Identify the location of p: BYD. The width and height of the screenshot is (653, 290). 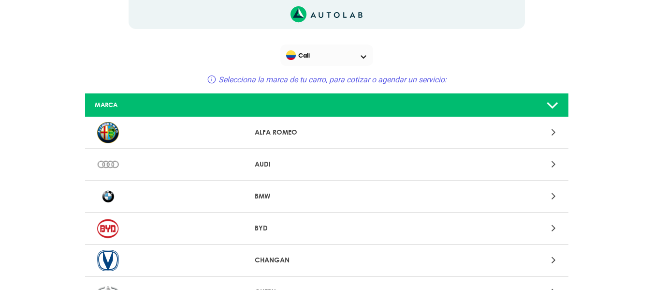
(326, 228).